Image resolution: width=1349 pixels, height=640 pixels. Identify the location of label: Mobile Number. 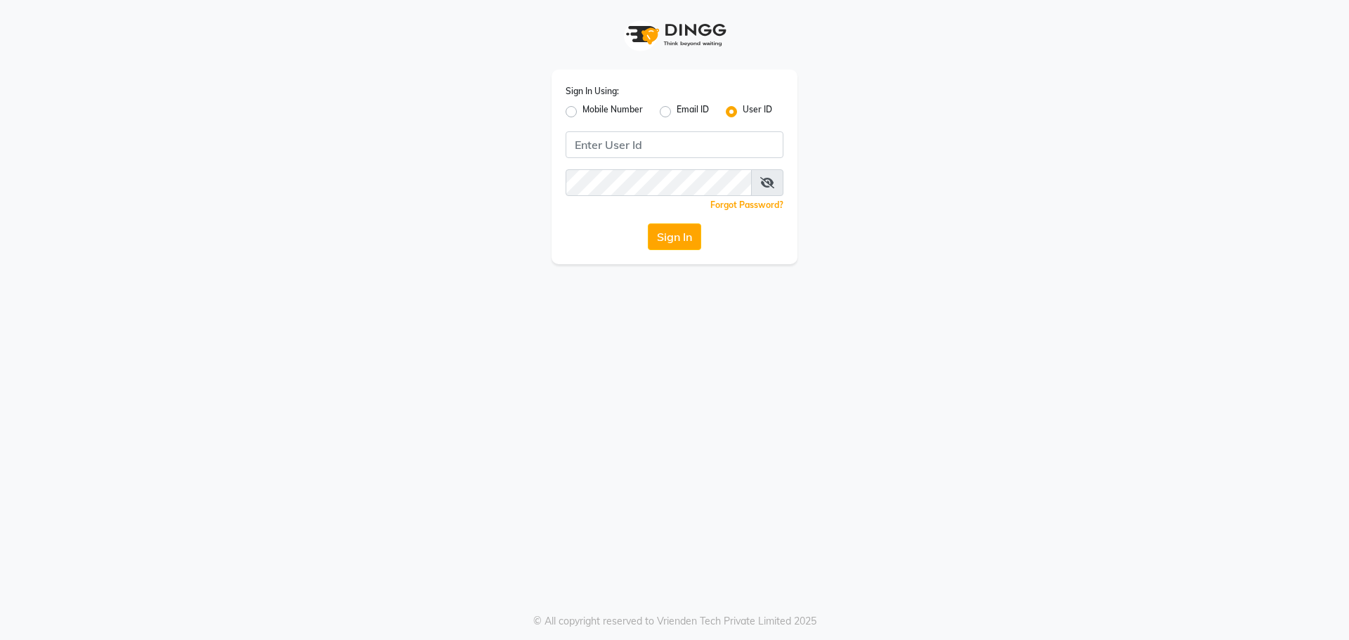
(613, 112).